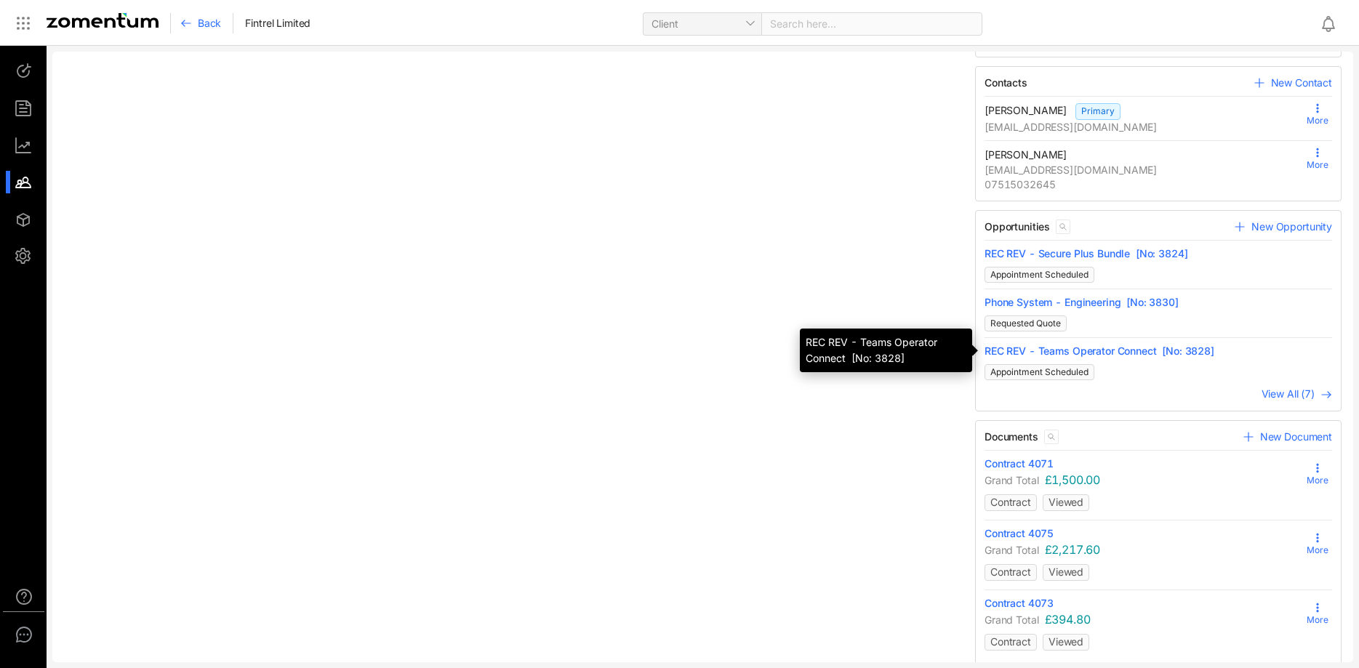  Describe the element at coordinates (1159, 351) in the screenshot. I see `span: REC REV - Teams Operator Connect [No: 3828]` at that location.